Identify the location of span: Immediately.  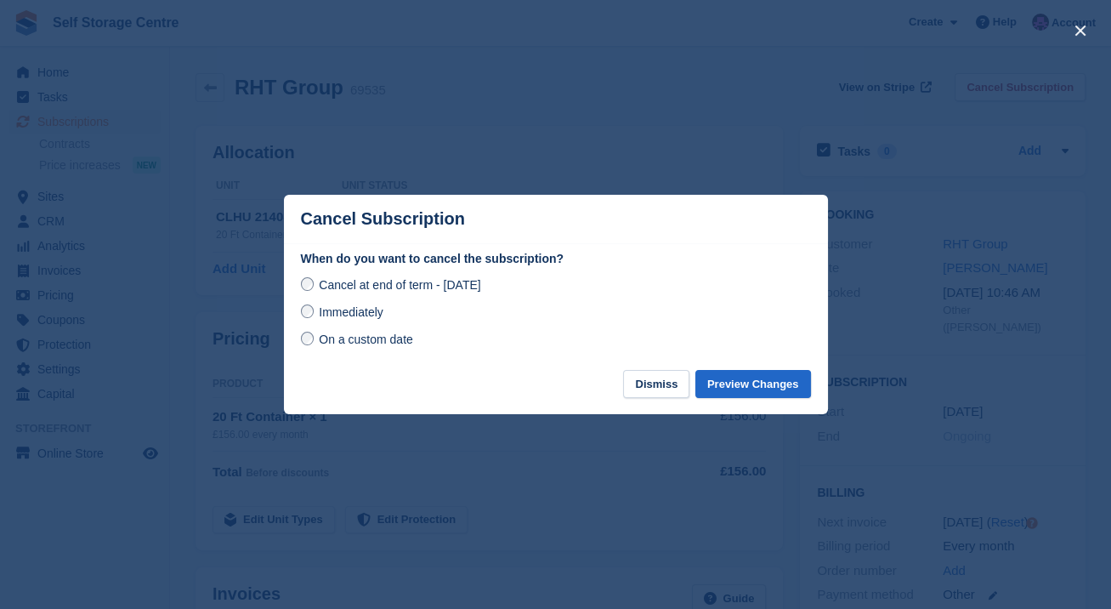
(350, 312).